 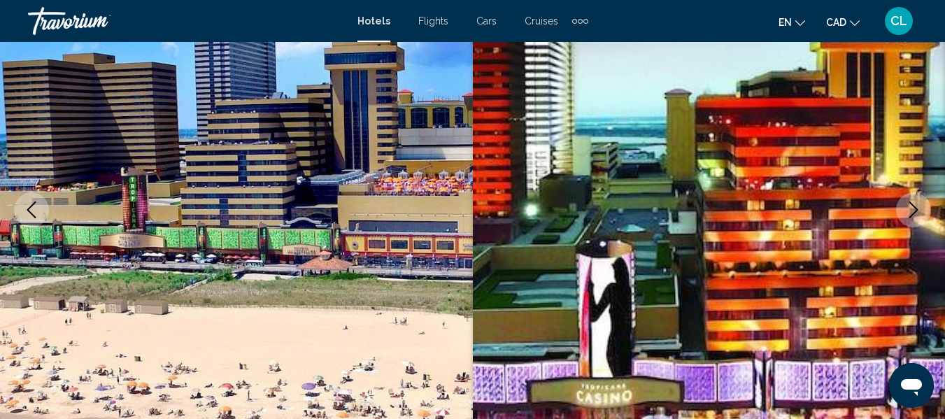 I want to click on span: Cars, so click(x=486, y=21).